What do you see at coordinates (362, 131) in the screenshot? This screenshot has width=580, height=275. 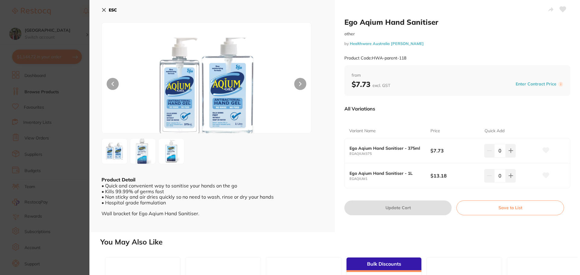 I see `p: Variant Name` at bounding box center [362, 131].